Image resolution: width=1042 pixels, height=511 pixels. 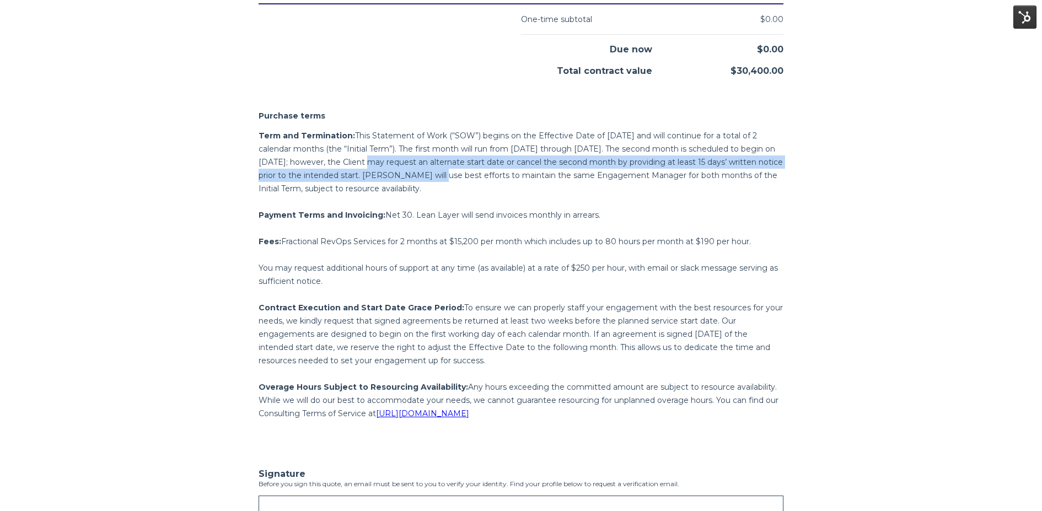 What do you see at coordinates (270, 241) in the screenshot?
I see `span: Fees:` at bounding box center [270, 241].